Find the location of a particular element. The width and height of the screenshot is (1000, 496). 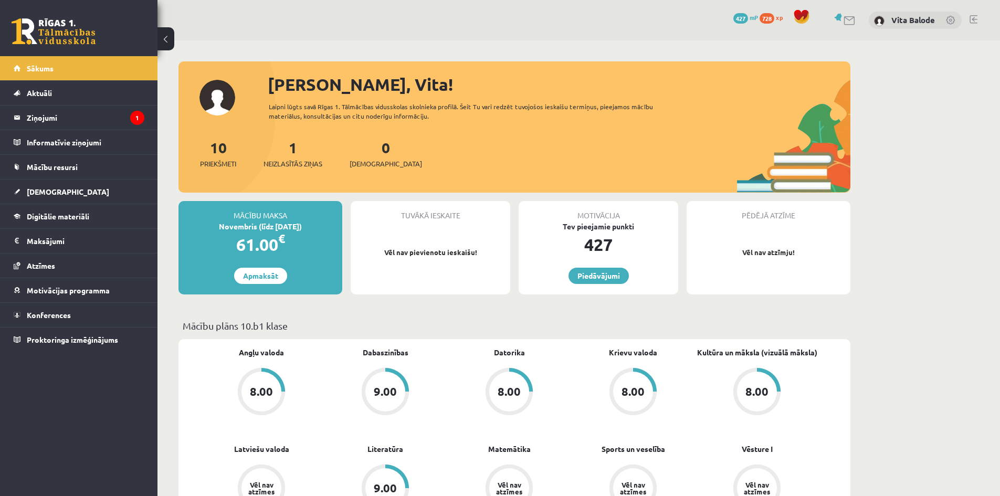

div: Tev pieejamie punkti is located at coordinates (598, 226).